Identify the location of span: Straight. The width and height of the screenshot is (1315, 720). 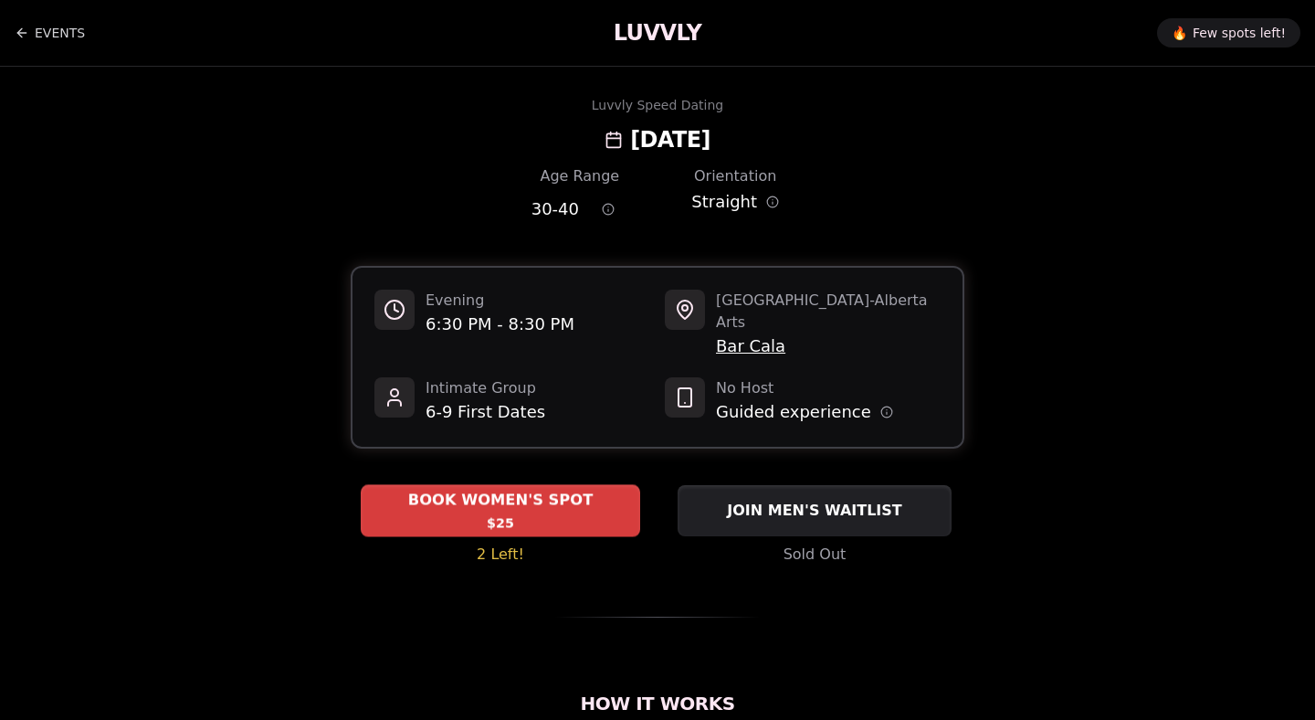
(724, 202).